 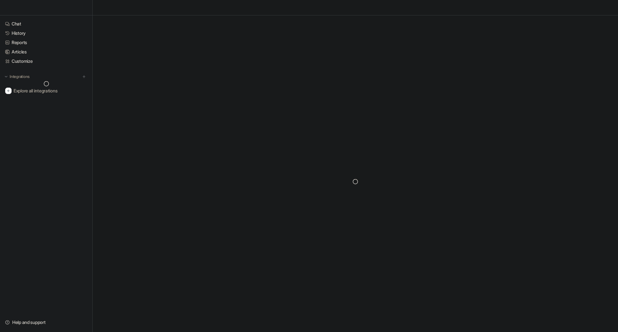 I want to click on a: Chat, so click(x=46, y=24).